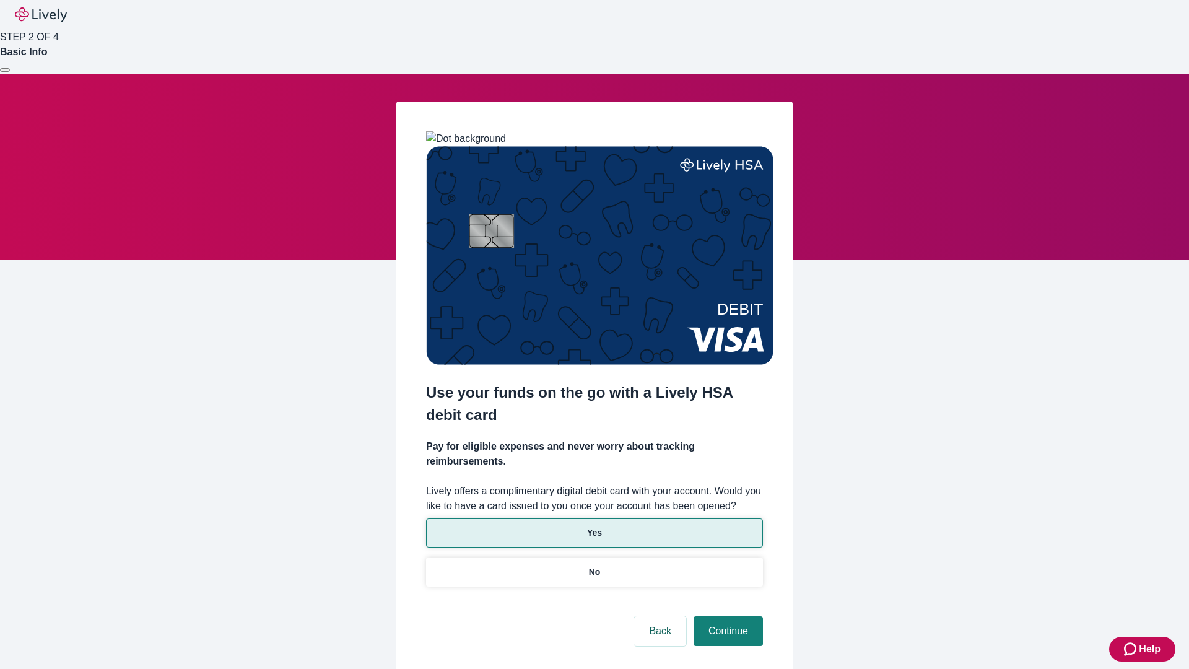 The width and height of the screenshot is (1189, 669). I want to click on span: Help, so click(1149, 649).